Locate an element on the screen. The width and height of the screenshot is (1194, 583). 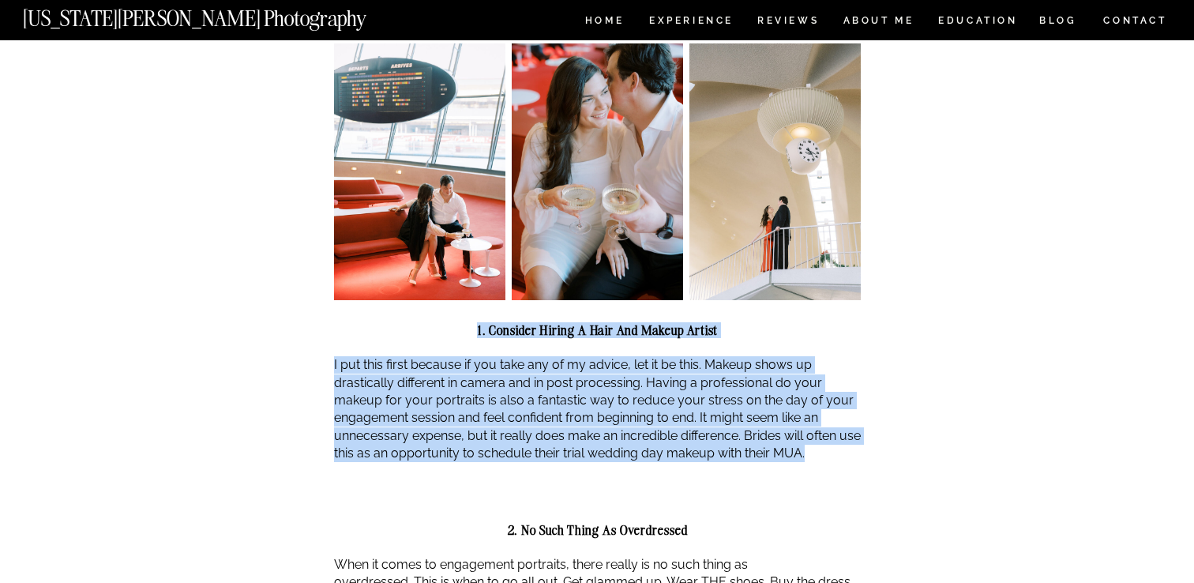
a: HOME is located at coordinates (604, 22).